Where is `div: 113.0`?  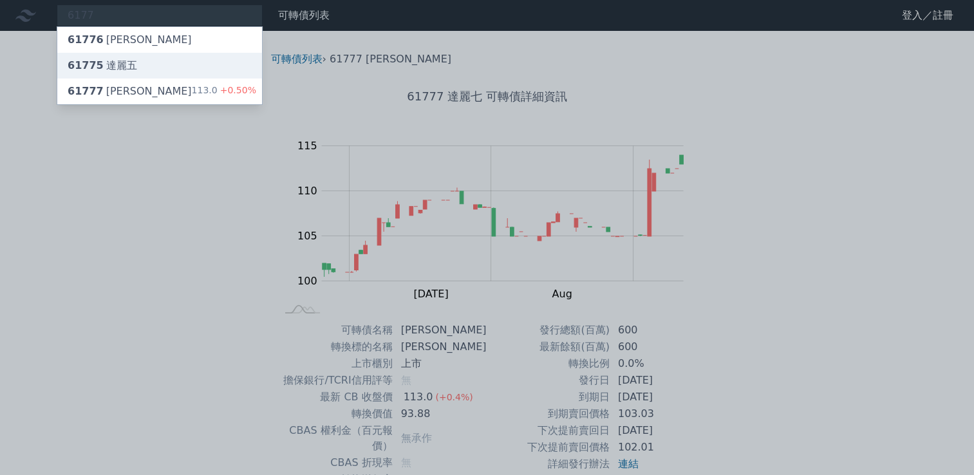
div: 113.0 is located at coordinates (224, 91).